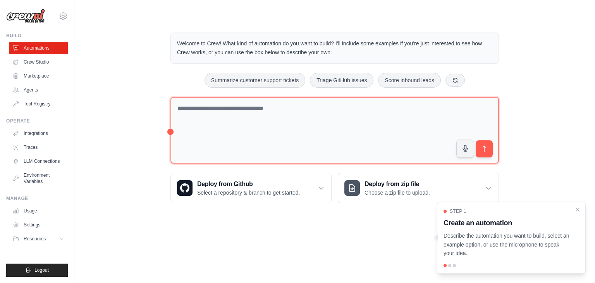  Describe the element at coordinates (255, 80) in the screenshot. I see `button: Summarize customer support tickets` at that location.